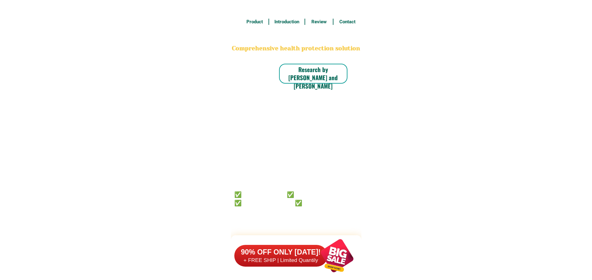 The image size is (592, 280). I want to click on h6: Introduction, so click(286, 22).